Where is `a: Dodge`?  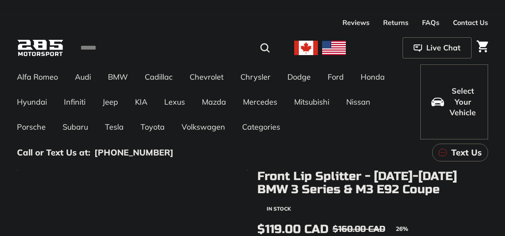
a: Dodge is located at coordinates (299, 77).